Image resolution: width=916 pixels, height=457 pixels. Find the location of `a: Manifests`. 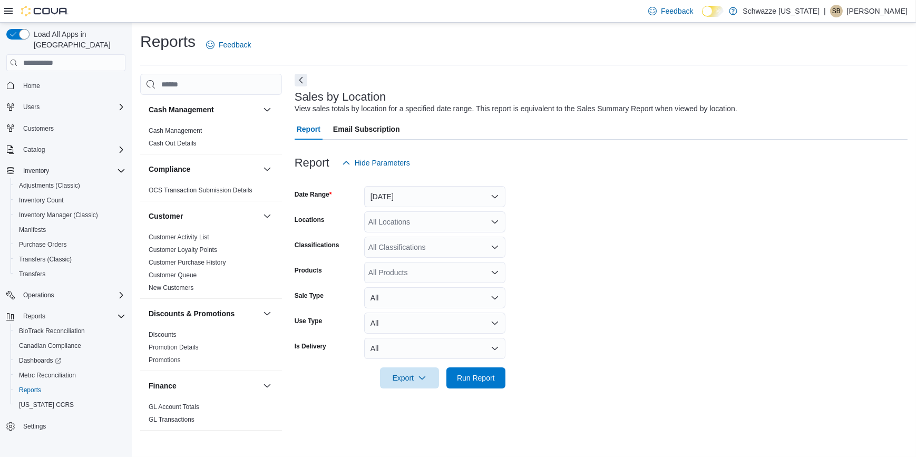

a: Manifests is located at coordinates (32, 230).